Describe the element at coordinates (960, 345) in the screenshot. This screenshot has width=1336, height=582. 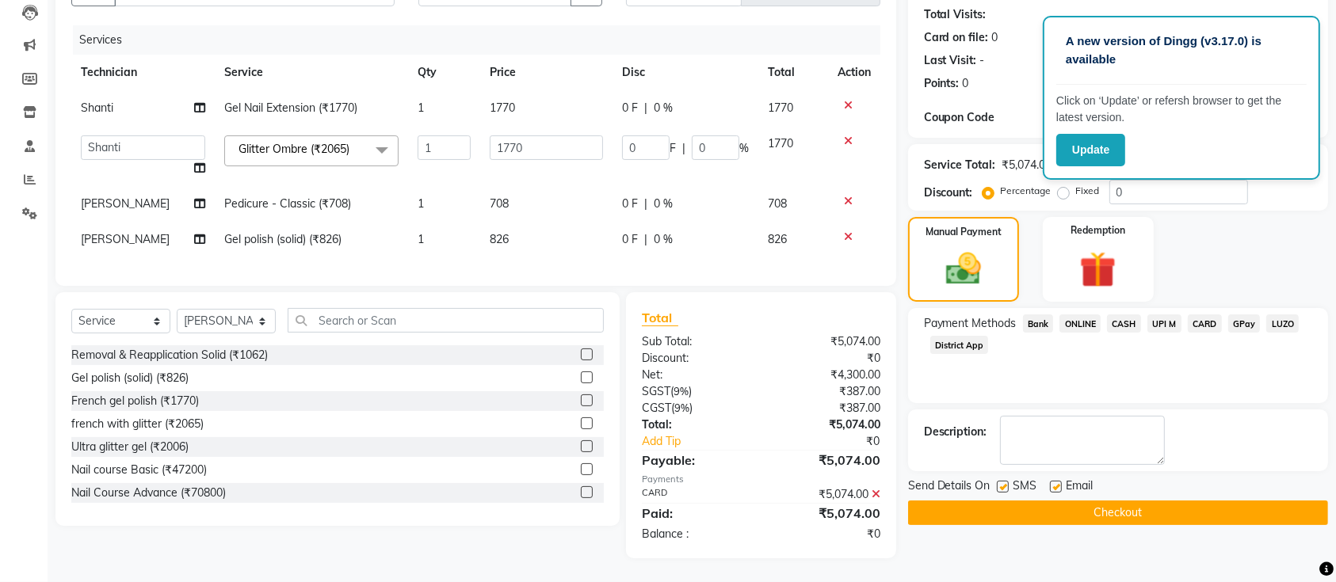
I see `span: District App` at that location.